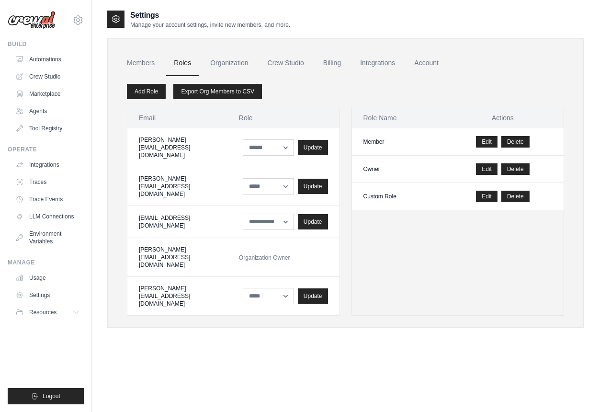 The width and height of the screenshot is (599, 412). What do you see at coordinates (45, 262) in the screenshot?
I see `div: Manage` at bounding box center [45, 262].